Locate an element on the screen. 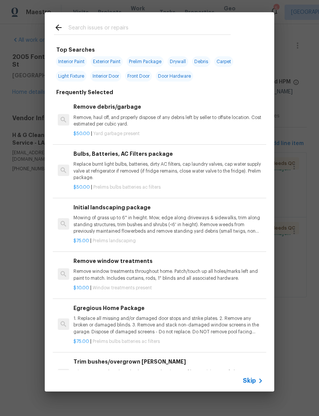  p: Replace burnt light bulbs, batteries, dirty AC filters, cap laundry valves, cap water supply valv... is located at coordinates (168, 171).